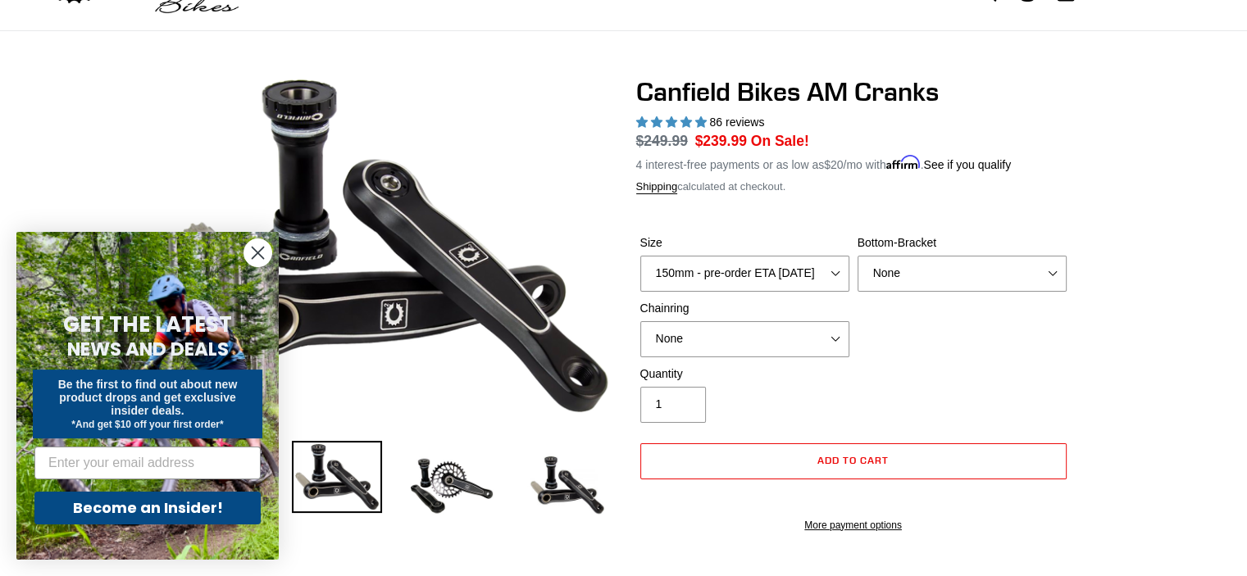  What do you see at coordinates (745, 374) in the screenshot?
I see `label: Quantity` at bounding box center [745, 374].